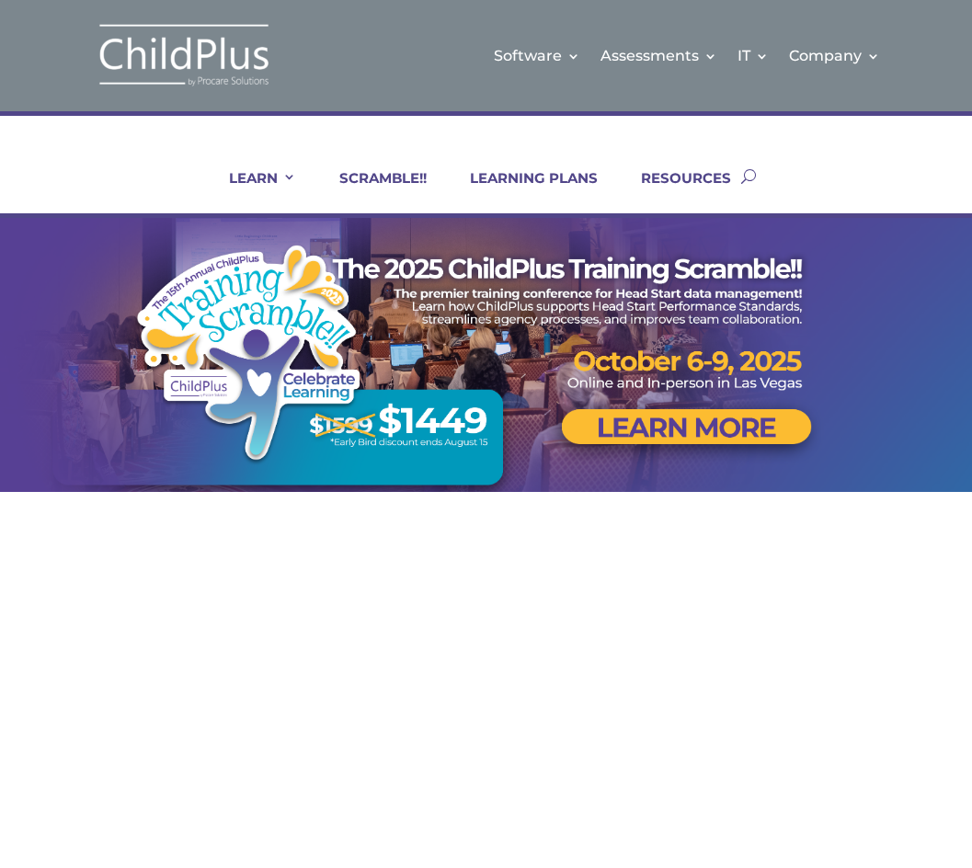  Describe the element at coordinates (251, 191) in the screenshot. I see `a: LEARN` at that location.